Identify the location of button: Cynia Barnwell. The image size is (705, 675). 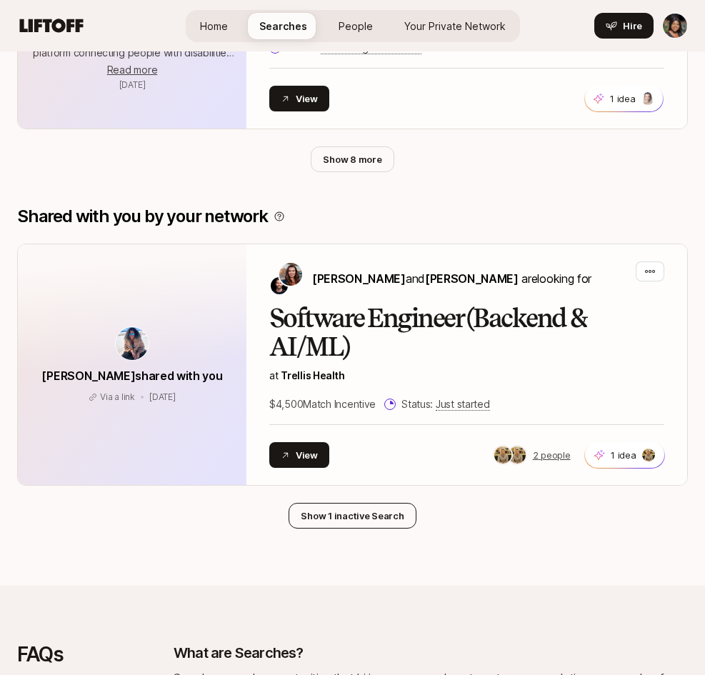
(675, 26).